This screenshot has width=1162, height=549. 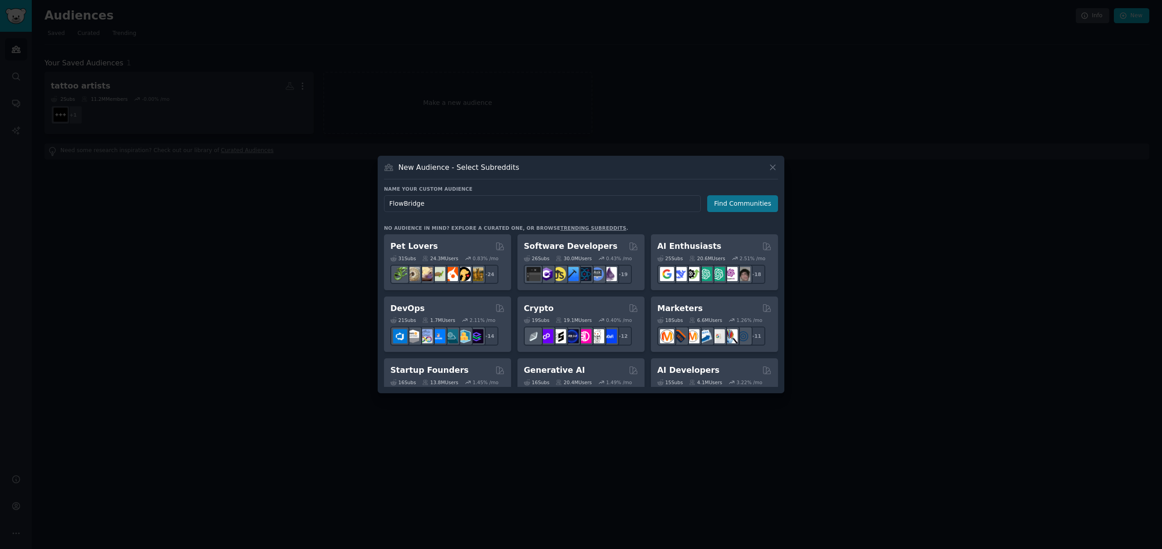 I want to click on img: ballpython, so click(x=413, y=274).